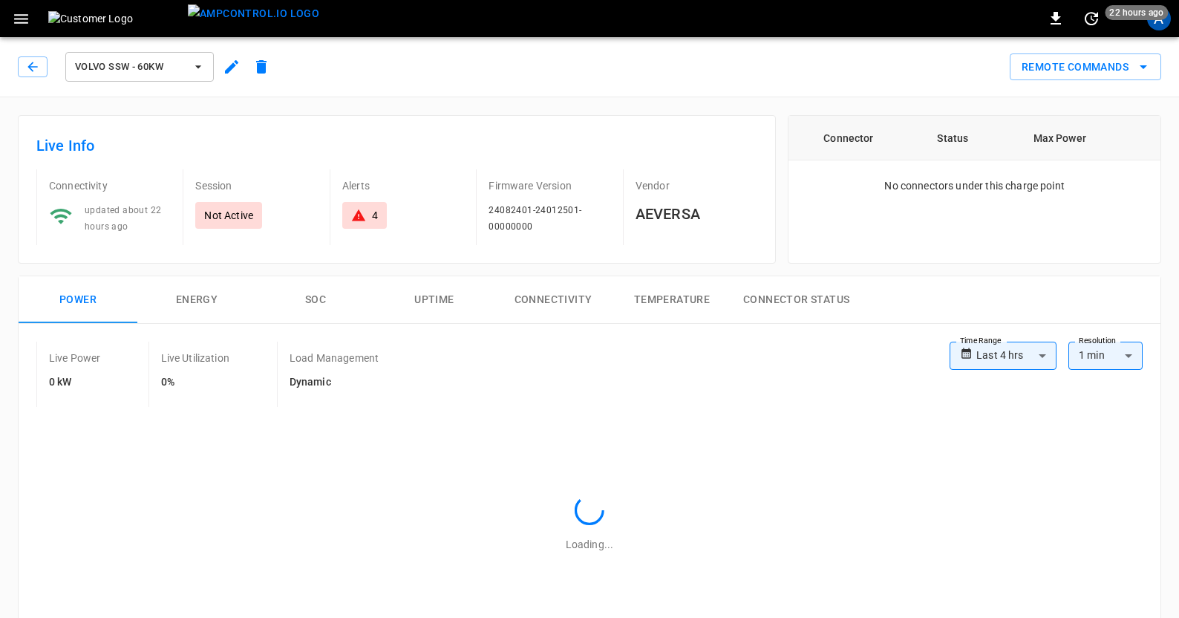 The image size is (1179, 618). Describe the element at coordinates (590, 544) in the screenshot. I see `span: Loading...` at that location.